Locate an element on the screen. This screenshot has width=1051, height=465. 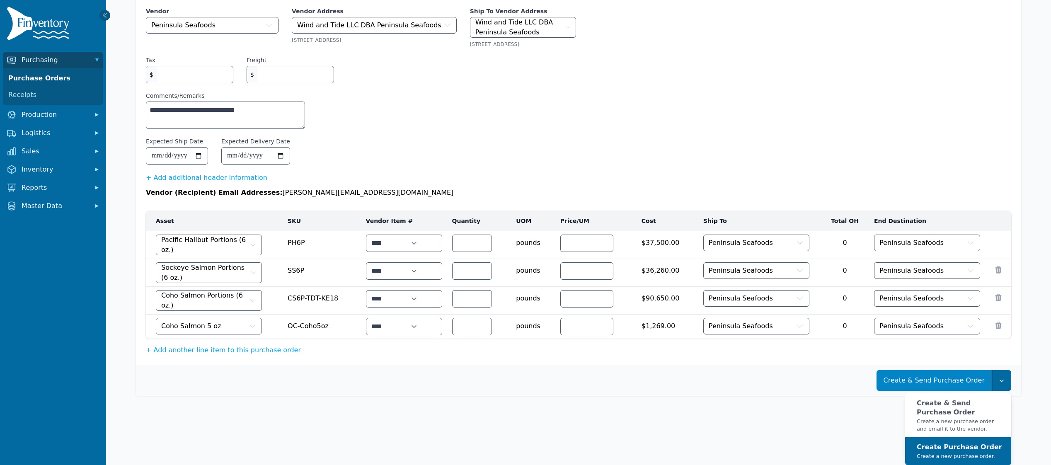
span: Sales is located at coordinates (55, 151).